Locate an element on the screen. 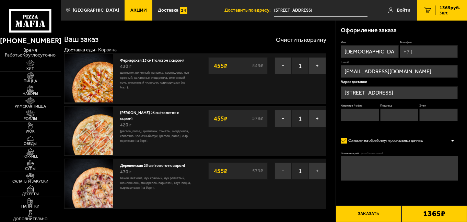 Image resolution: width=467 pixels, height=222 pixels. a: Деревенская 25 см (толстое с сыром) is located at coordinates (155, 165).